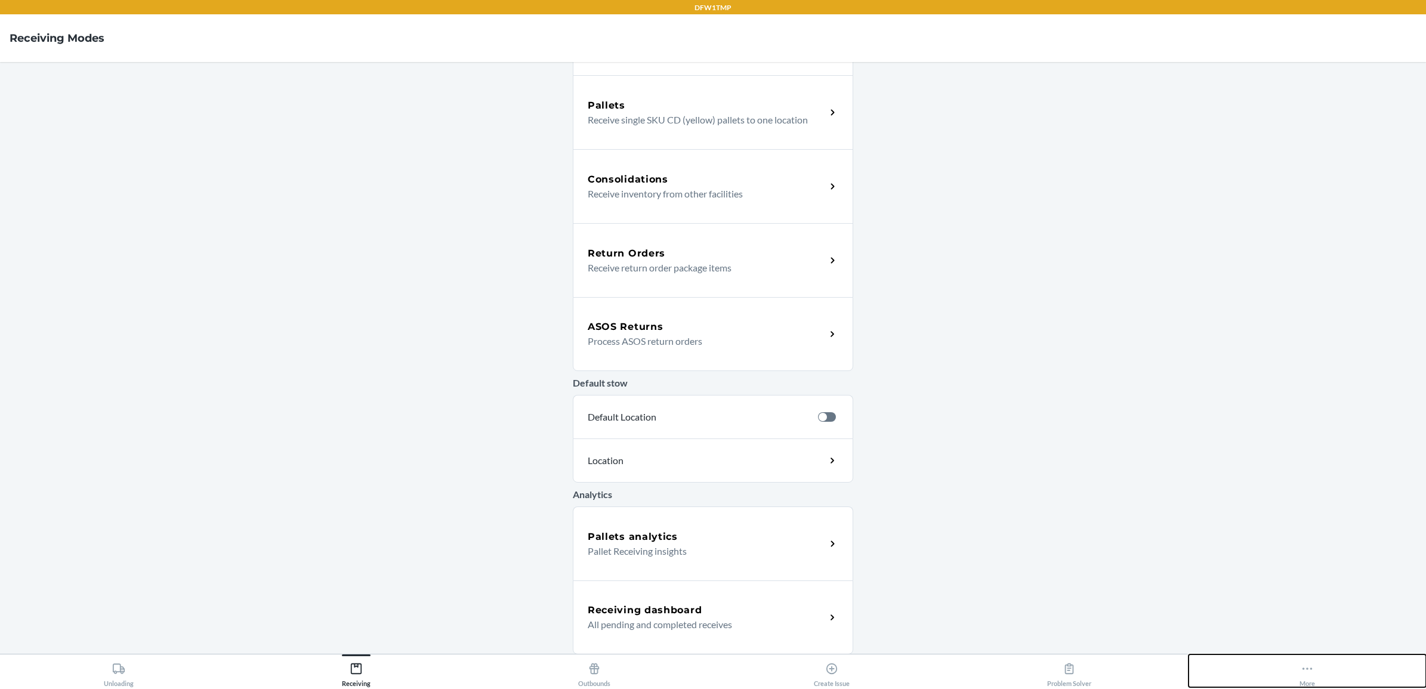  Describe the element at coordinates (713, 495) in the screenshot. I see `p: Analytics` at that location.